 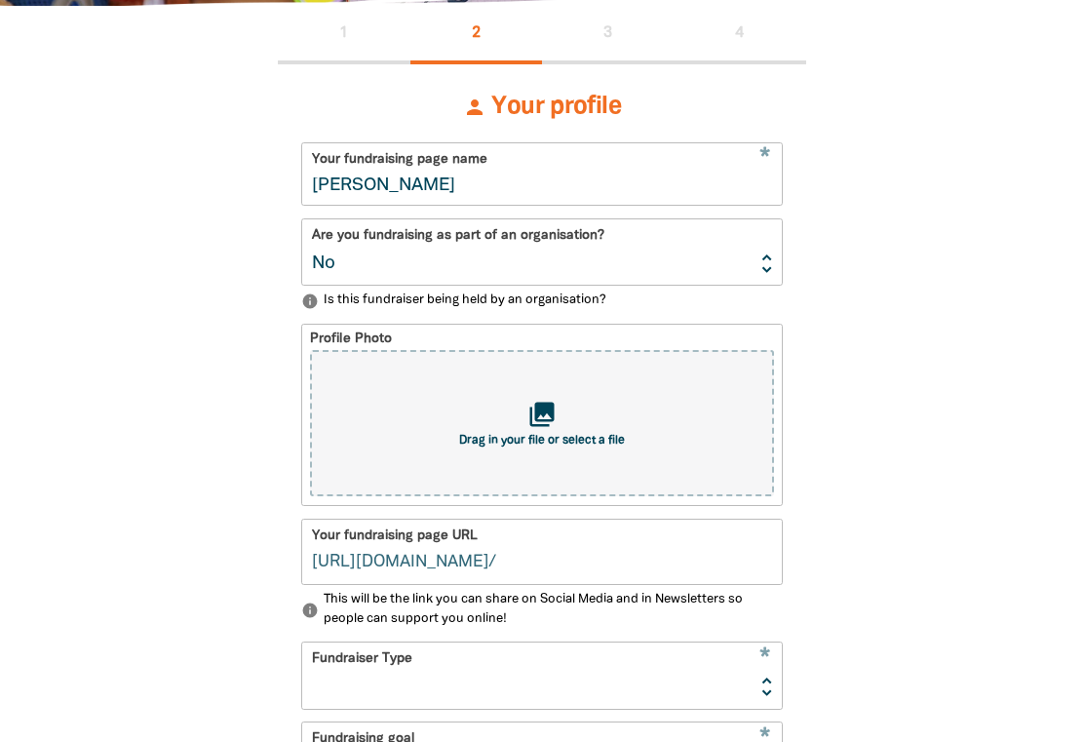 I want to click on p: Is this fundraiser being held by an organisation?, so click(x=541, y=301).